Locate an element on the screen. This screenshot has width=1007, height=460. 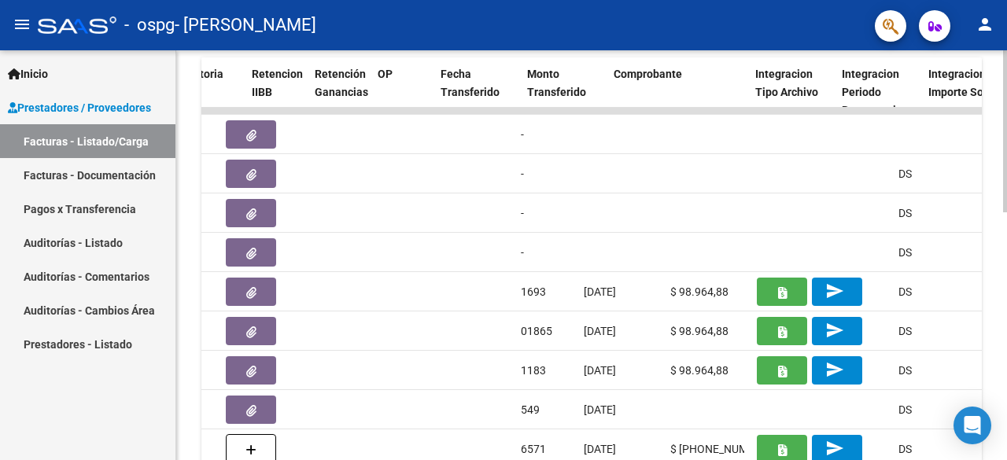
span: Fecha Transferido is located at coordinates (470, 83).